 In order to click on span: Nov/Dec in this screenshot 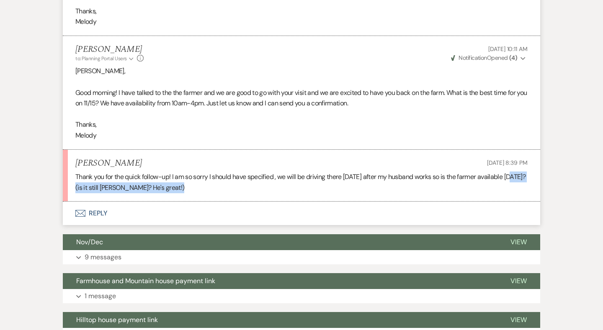, I will do `click(90, 242)`.